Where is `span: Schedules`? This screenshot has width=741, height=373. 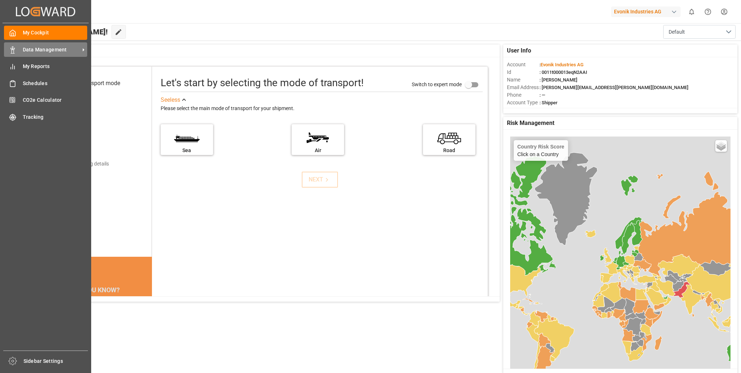
span: Schedules is located at coordinates (55, 83).